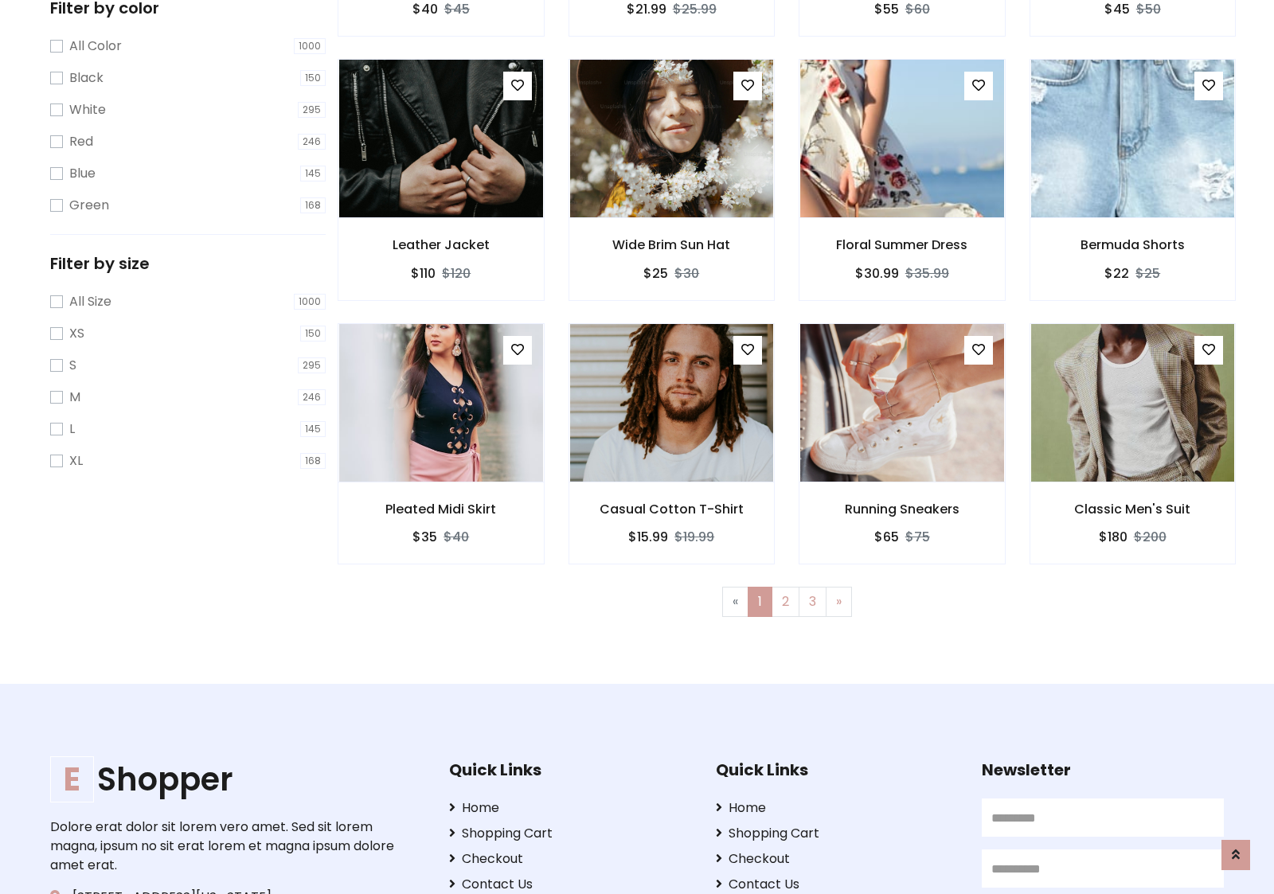 This screenshot has height=894, width=1274. Describe the element at coordinates (918, 537) in the screenshot. I see `del: $75` at that location.